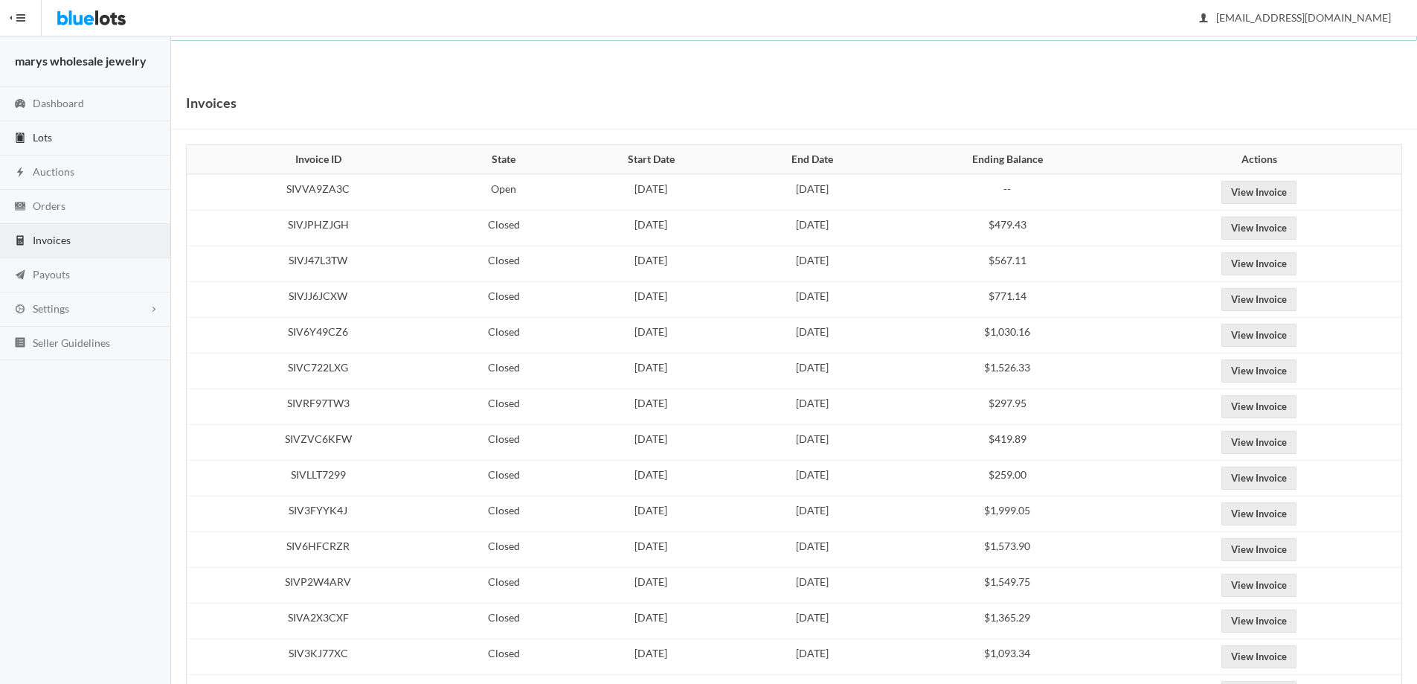 The width and height of the screenshot is (1417, 684). Describe the element at coordinates (20, 173) in the screenshot. I see `ion-icon: flash` at that location.